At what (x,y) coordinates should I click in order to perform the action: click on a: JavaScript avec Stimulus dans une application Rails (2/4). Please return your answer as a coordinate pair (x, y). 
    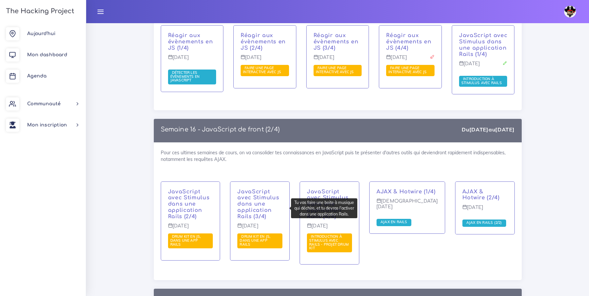
    Looking at the image, I should click on (189, 204).